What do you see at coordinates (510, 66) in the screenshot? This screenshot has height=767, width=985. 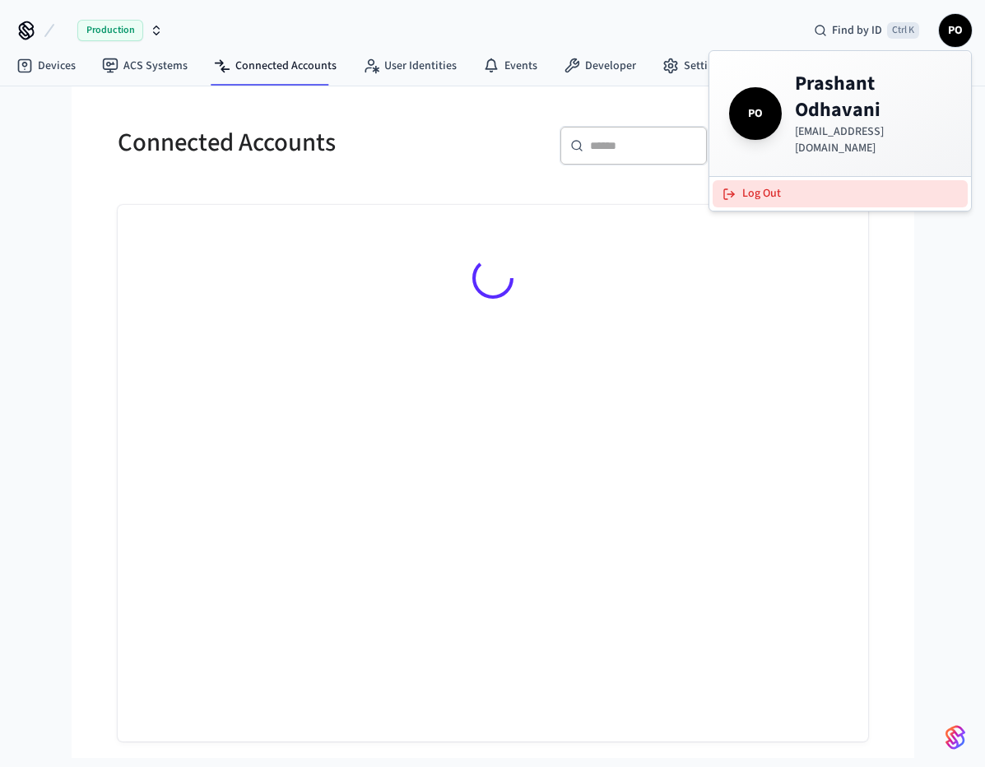 I see `a: Events` at bounding box center [510, 66].